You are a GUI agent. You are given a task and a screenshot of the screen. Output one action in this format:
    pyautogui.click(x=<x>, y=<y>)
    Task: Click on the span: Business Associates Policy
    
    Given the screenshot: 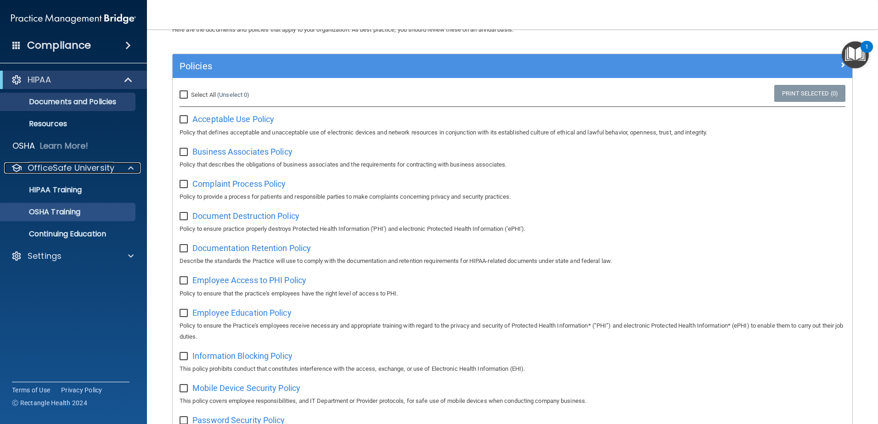 What is the action you would take?
    pyautogui.click(x=242, y=152)
    